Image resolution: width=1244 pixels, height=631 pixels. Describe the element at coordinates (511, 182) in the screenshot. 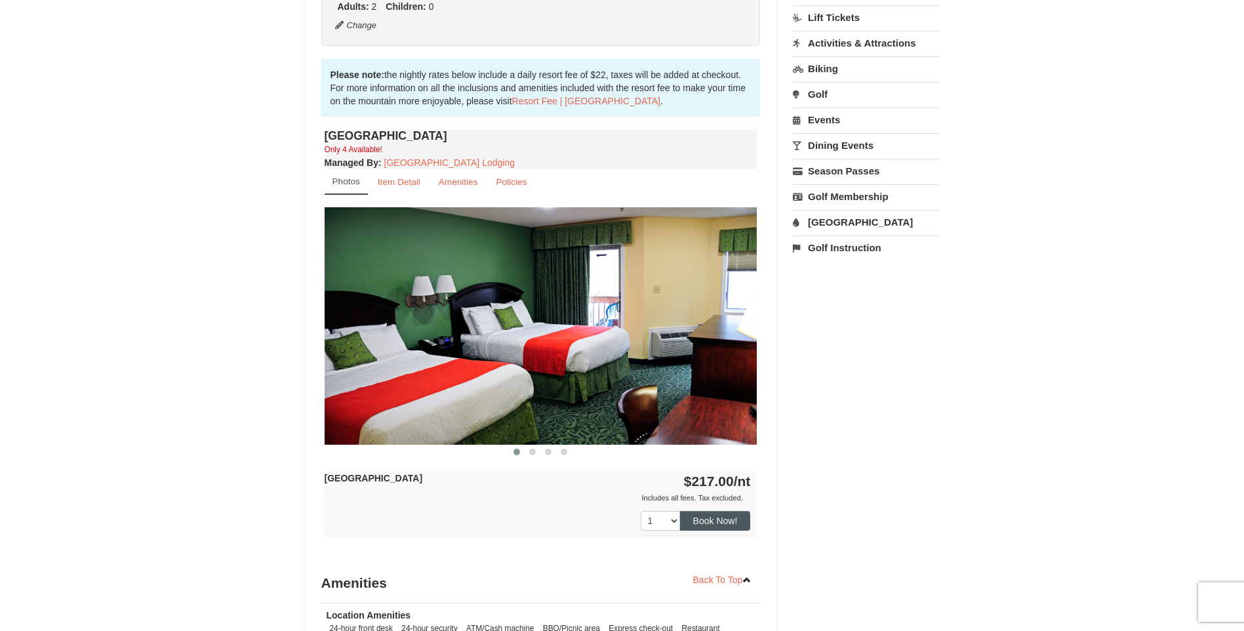

I see `a: Policies` at that location.